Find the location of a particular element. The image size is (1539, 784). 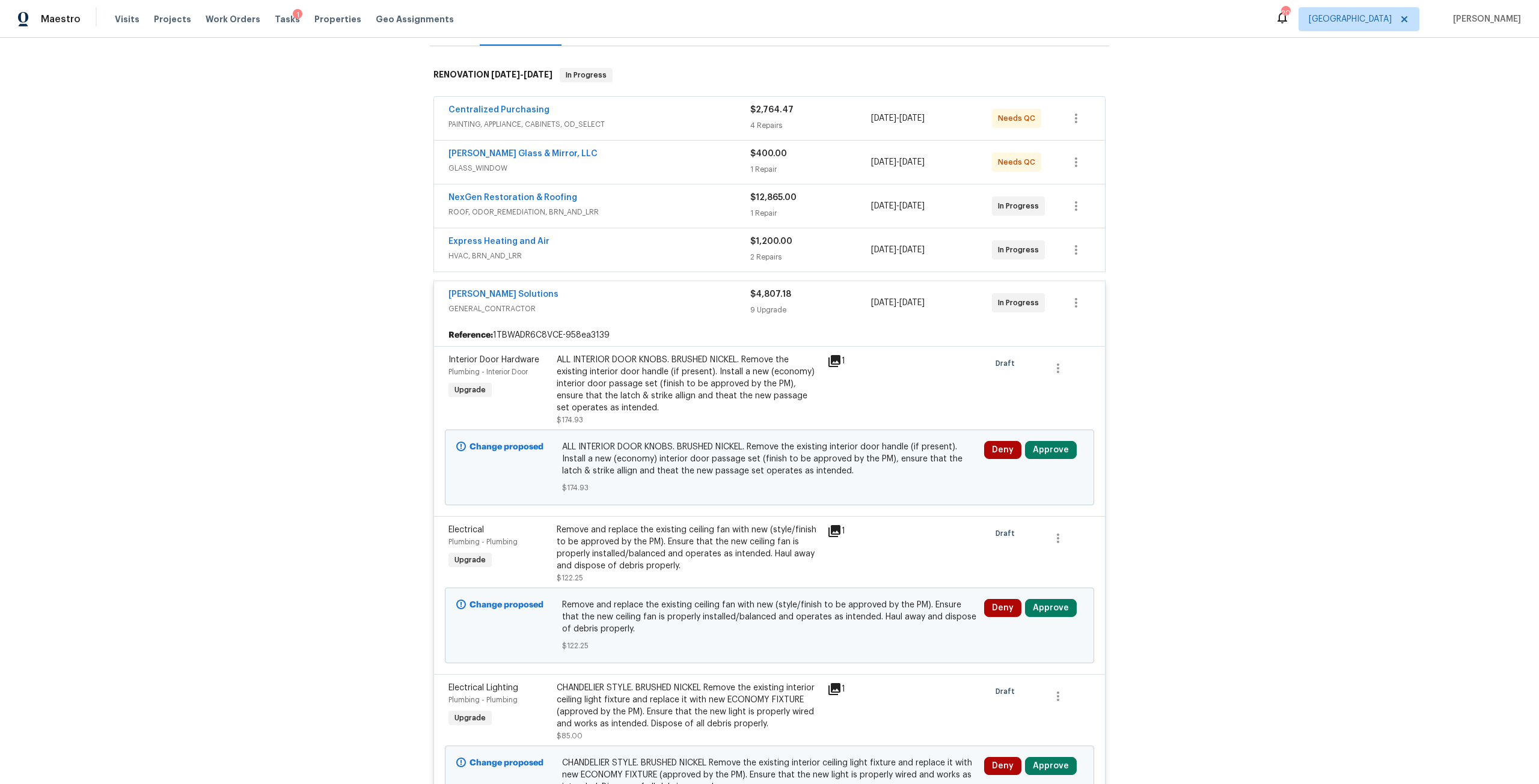

span: HVAC, BRN_AND_LRR is located at coordinates (600, 256).